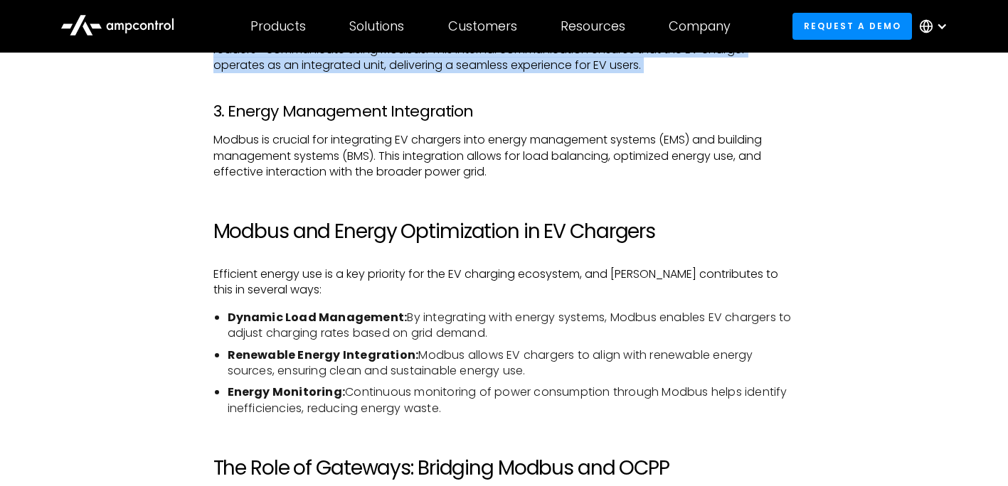  Describe the element at coordinates (699, 26) in the screenshot. I see `div: Company` at that location.